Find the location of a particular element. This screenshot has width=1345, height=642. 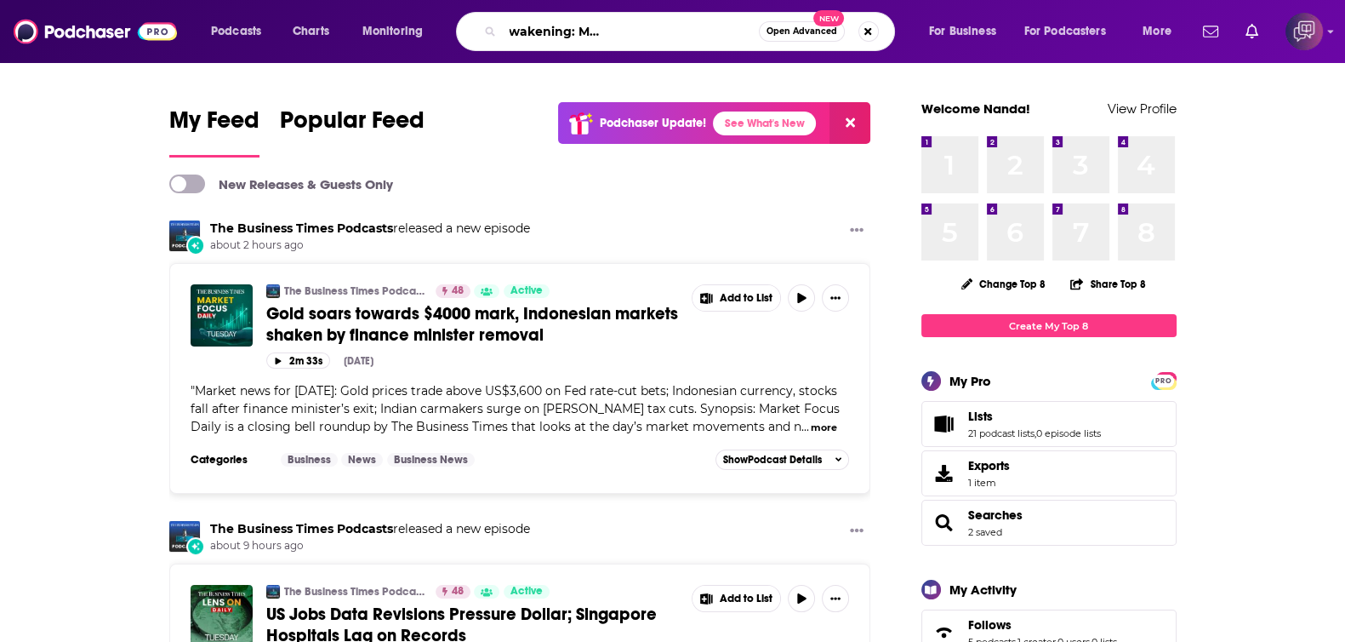

a: See What's New is located at coordinates (764, 123).